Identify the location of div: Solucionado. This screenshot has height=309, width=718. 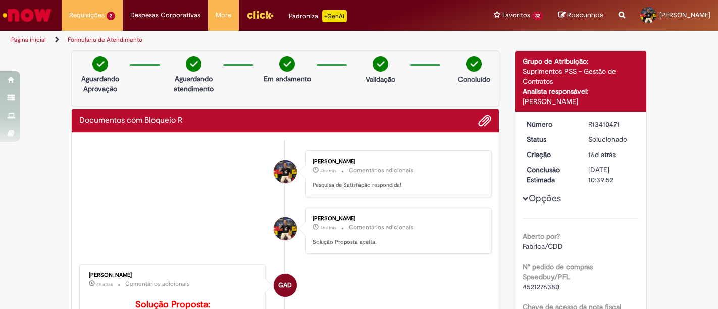
(611, 139).